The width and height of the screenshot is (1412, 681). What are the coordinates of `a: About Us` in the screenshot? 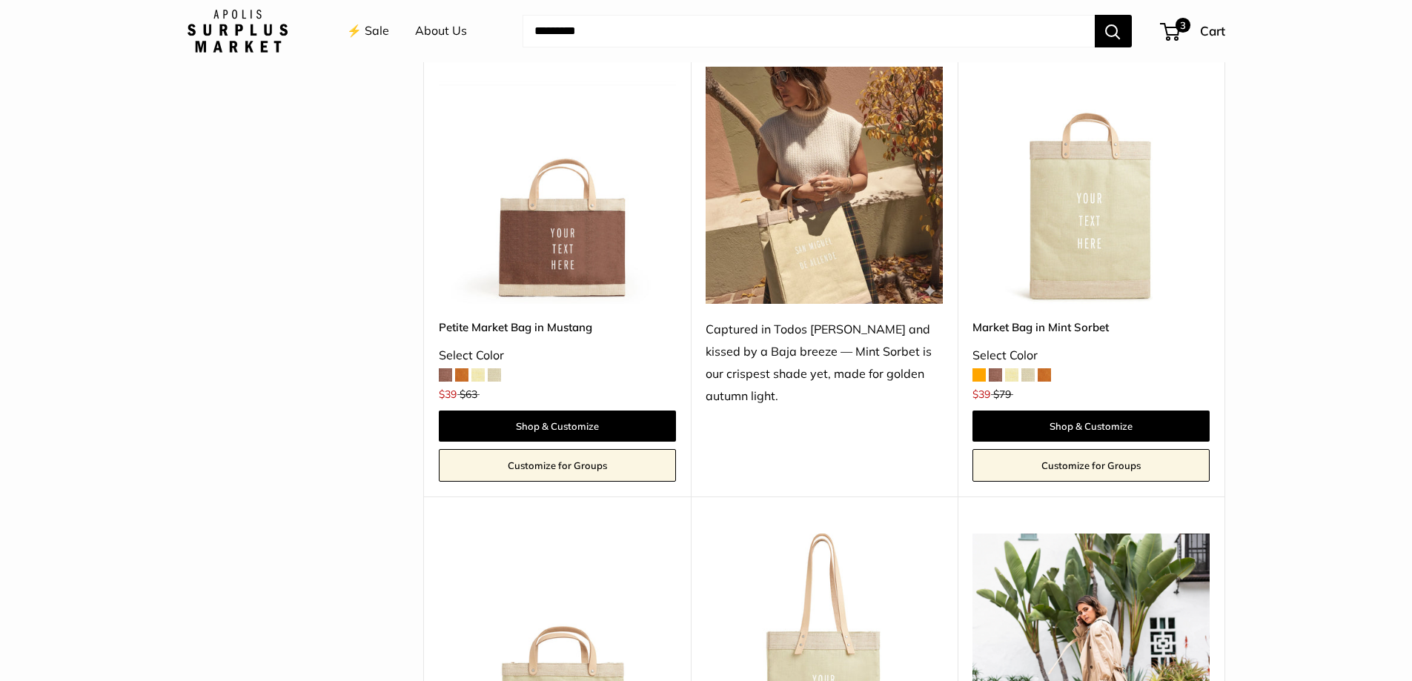 It's located at (441, 31).